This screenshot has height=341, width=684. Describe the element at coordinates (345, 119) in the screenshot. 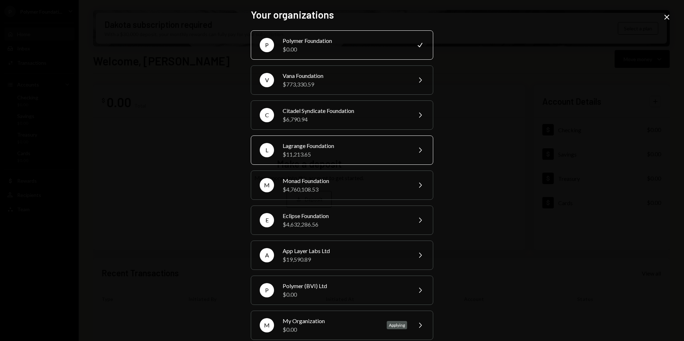

I see `div: $6,790.94` at that location.